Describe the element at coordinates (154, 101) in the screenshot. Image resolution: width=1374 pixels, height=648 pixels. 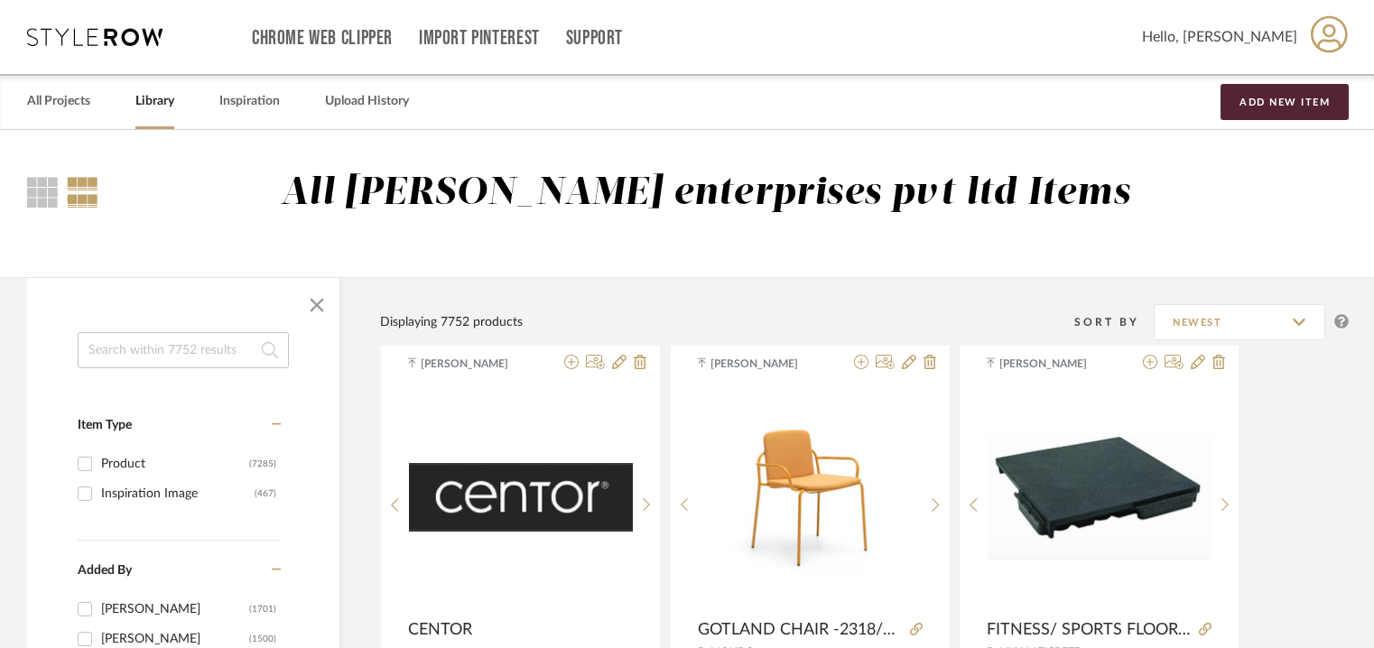
I see `a: Library` at that location.